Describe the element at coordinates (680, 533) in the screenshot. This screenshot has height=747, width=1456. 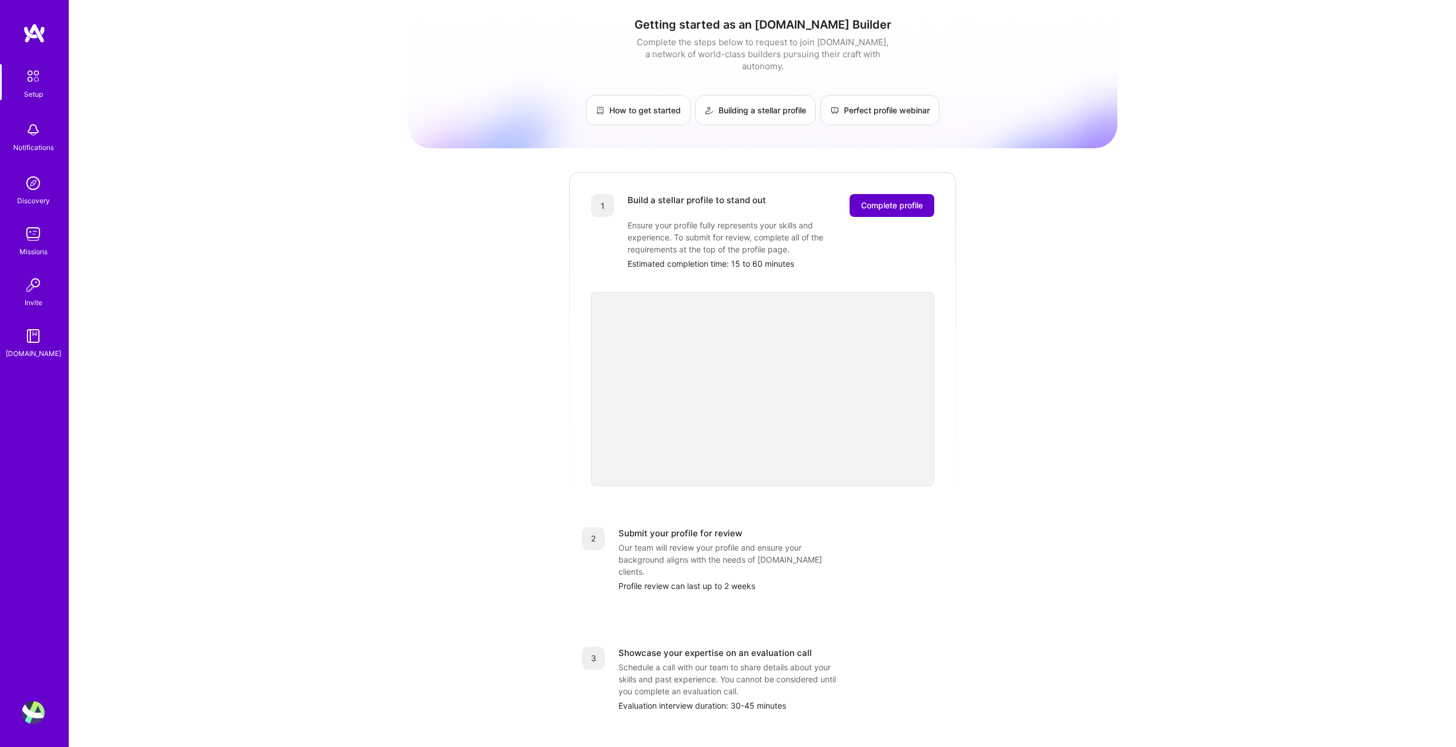
I see `div: Submit your profile for review` at that location.